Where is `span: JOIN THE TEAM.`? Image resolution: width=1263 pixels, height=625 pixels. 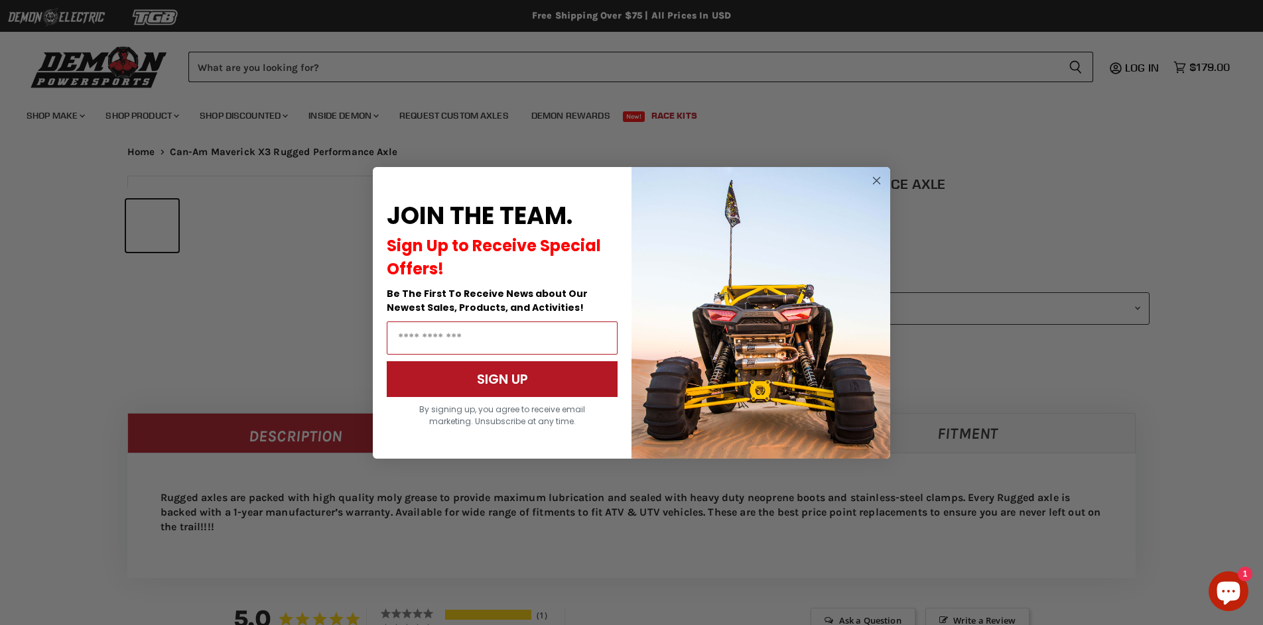 span: JOIN THE TEAM. is located at coordinates (480, 216).